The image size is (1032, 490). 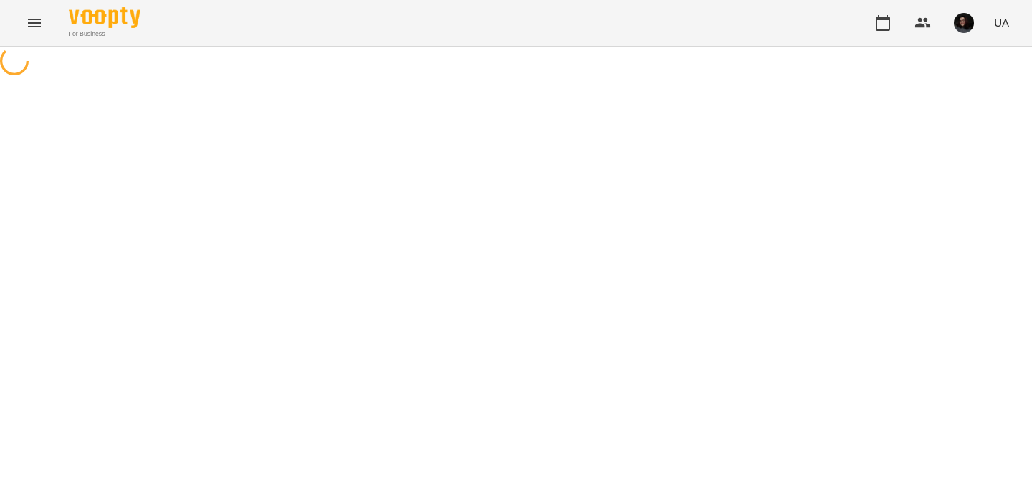 What do you see at coordinates (105, 34) in the screenshot?
I see `span: For Business` at bounding box center [105, 34].